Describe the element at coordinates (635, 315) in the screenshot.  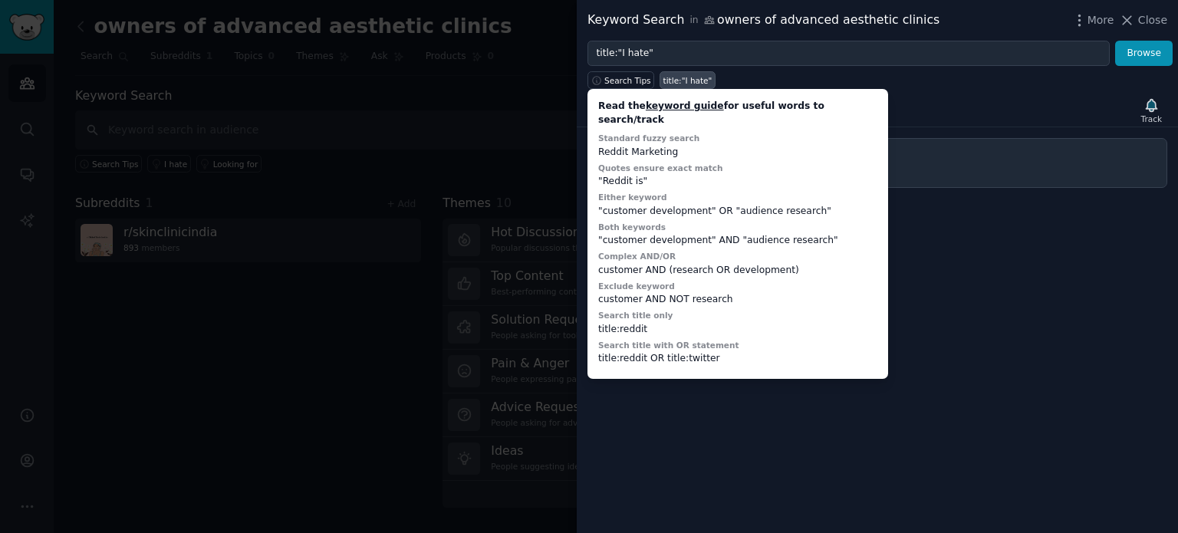
I see `label: Search title only` at that location.